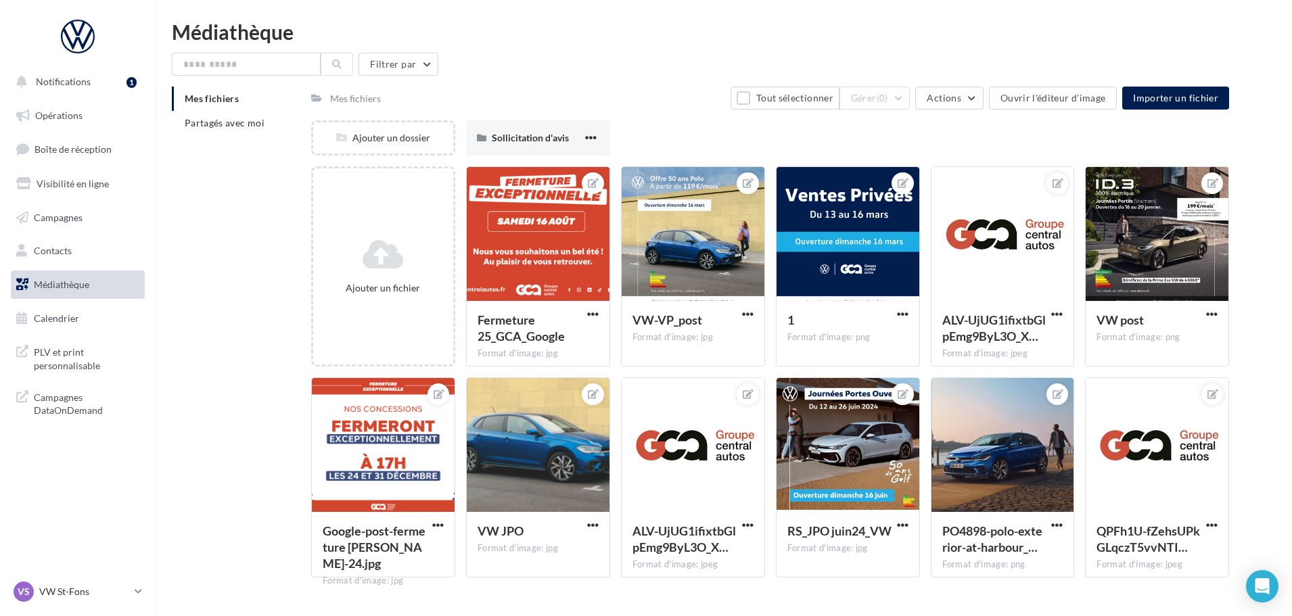 The width and height of the screenshot is (1292, 616). I want to click on a: Campagnes DataOnDemand, so click(78, 402).